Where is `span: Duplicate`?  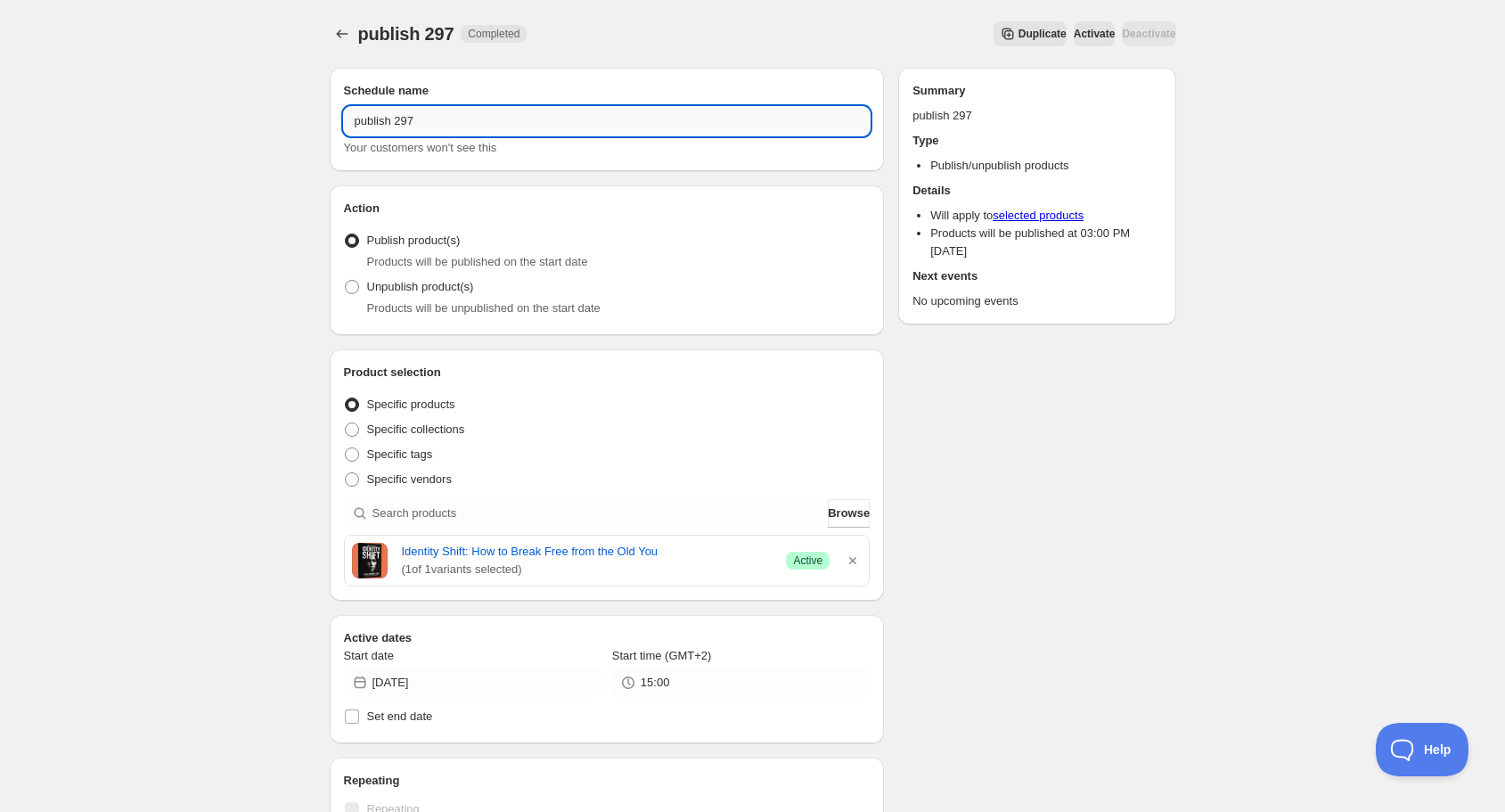
span: Duplicate is located at coordinates (1042, 34).